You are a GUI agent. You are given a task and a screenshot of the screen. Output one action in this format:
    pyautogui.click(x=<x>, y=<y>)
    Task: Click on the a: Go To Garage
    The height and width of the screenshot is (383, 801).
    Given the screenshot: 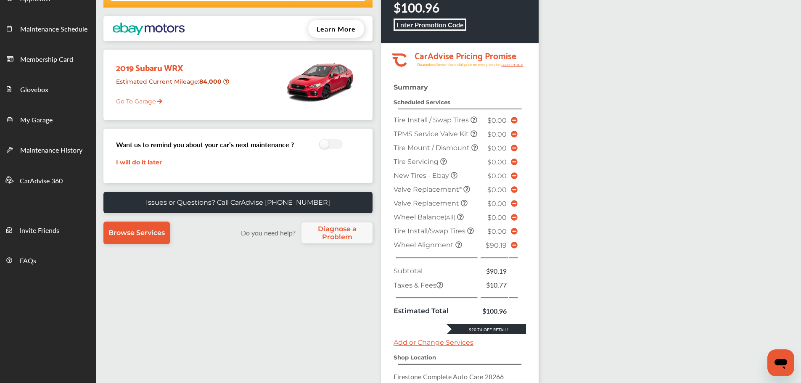 What is the action you would take?
    pyautogui.click(x=136, y=99)
    